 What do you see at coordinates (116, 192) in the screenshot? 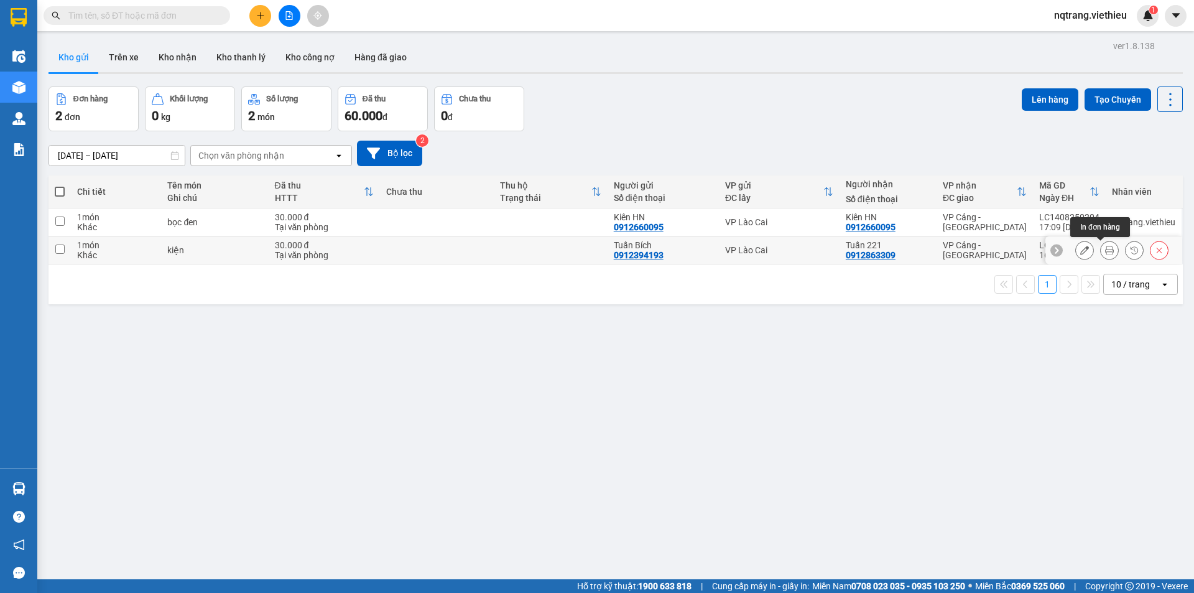
I see `div: Chi tiết` at bounding box center [116, 192].